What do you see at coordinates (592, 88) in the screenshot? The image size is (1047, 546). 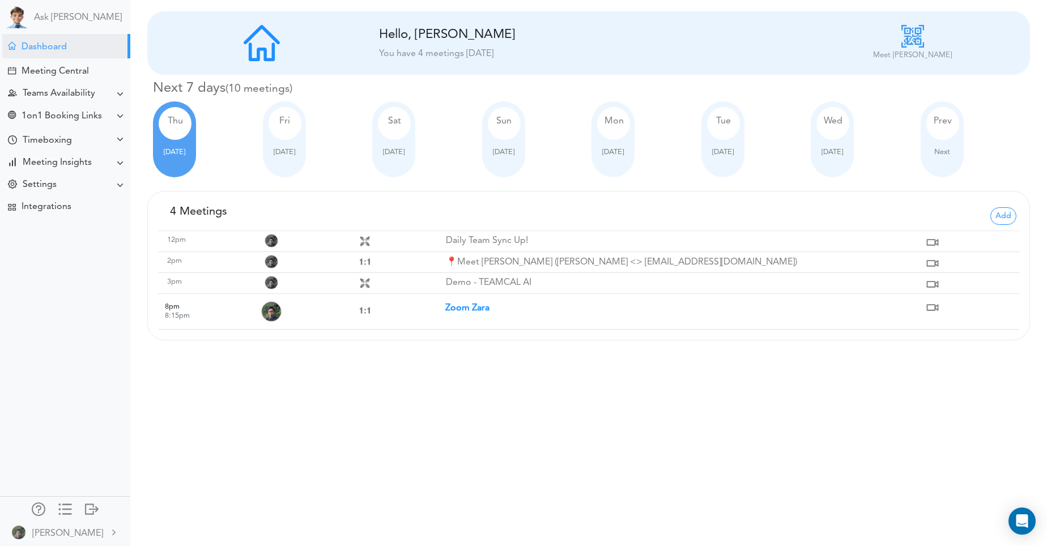 I see `h4: Next 7 days` at bounding box center [592, 88].